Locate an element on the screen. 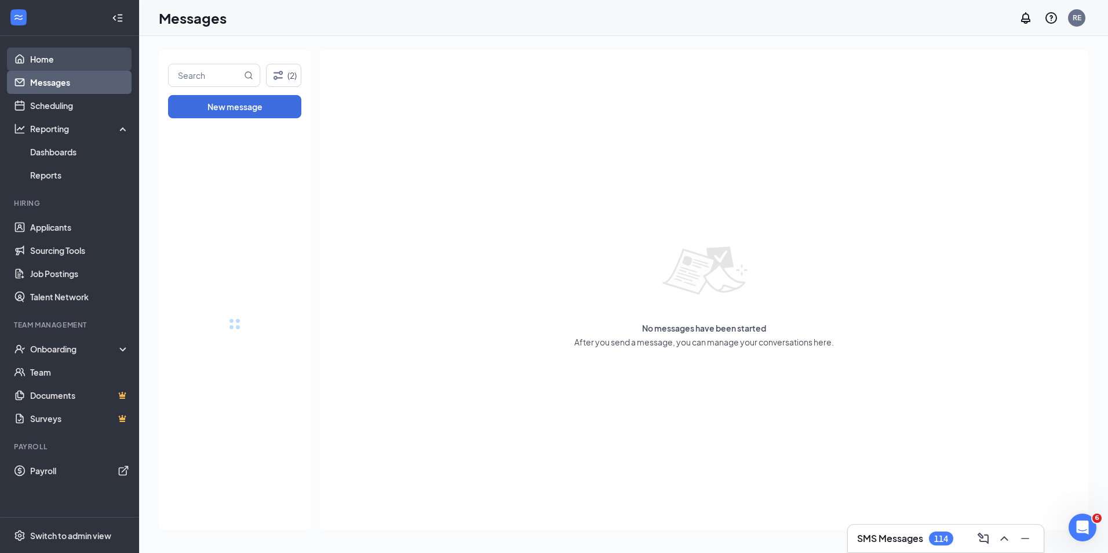 The image size is (1108, 553). a: SurveysCrown is located at coordinates (79, 418).